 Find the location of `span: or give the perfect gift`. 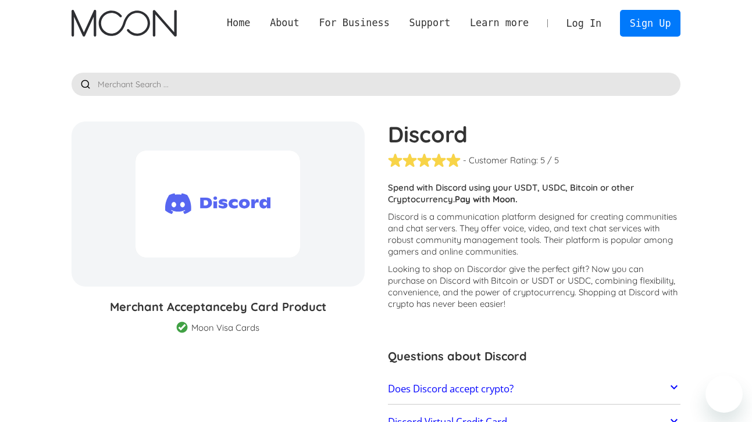

span: or give the perfect gift is located at coordinates (541, 269).